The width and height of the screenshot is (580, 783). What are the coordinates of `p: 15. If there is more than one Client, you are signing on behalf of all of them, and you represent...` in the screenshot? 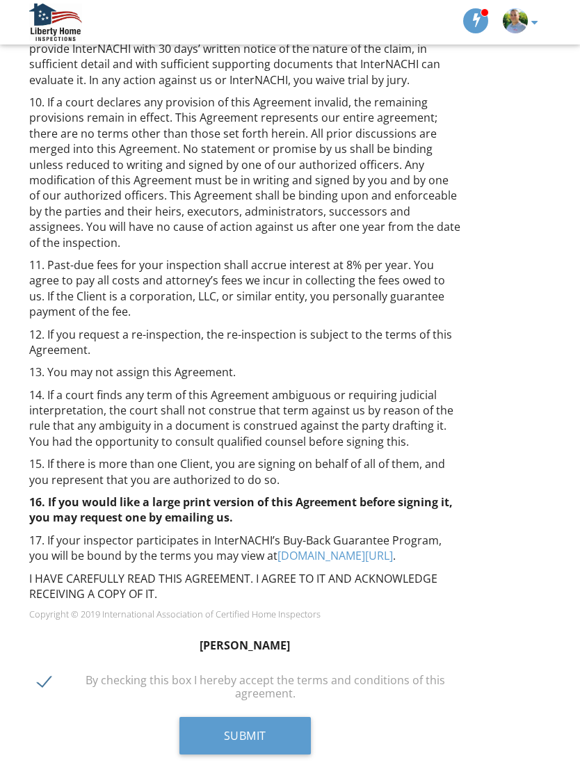 It's located at (245, 472).